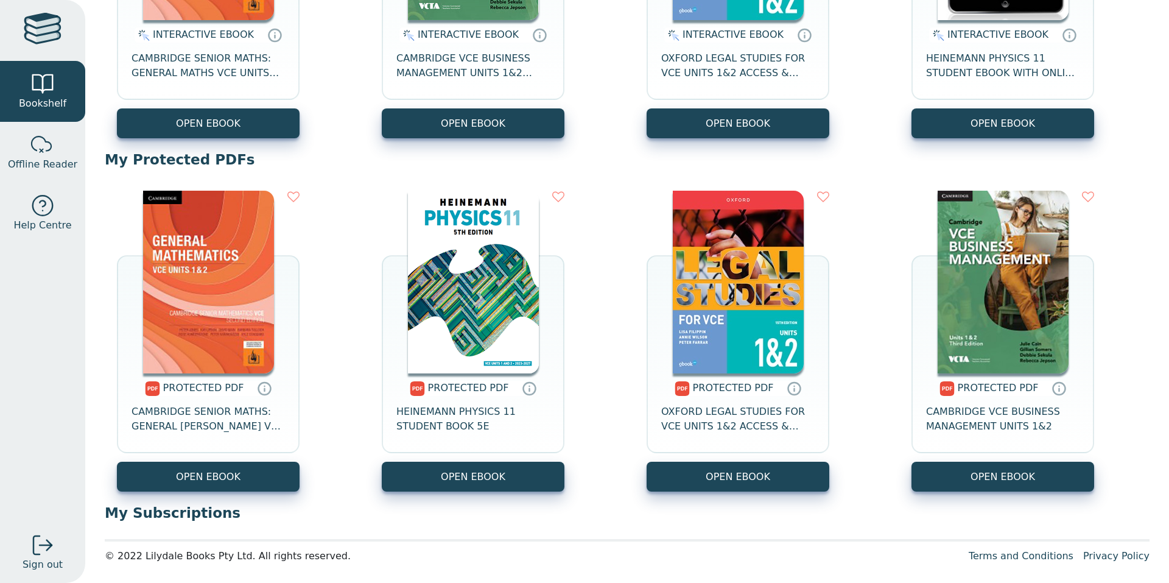 This screenshot has width=1169, height=583. Describe the element at coordinates (1003, 282) in the screenshot. I see `img: 423651c8-983a-4077-9247-e9864bae7367.jpg` at that location.